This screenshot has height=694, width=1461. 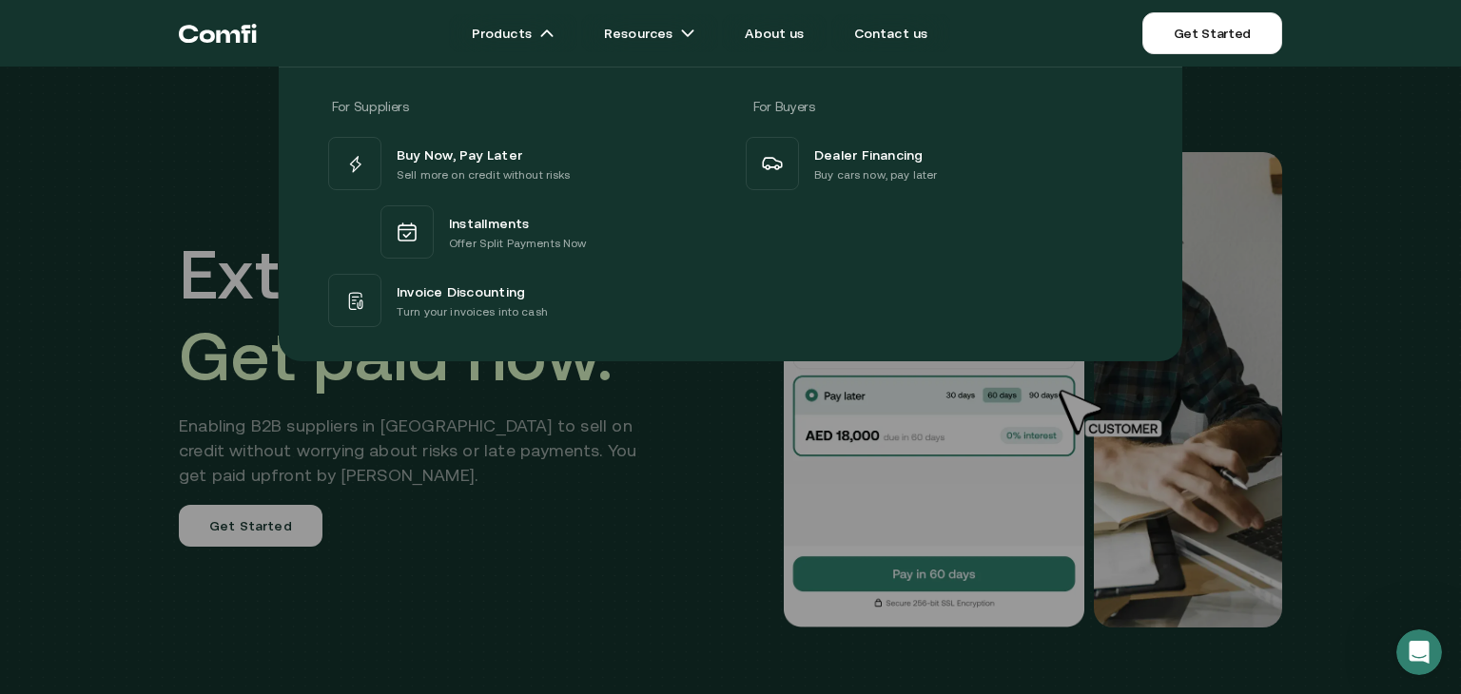 I want to click on p: Buy cars now, pay later, so click(x=875, y=175).